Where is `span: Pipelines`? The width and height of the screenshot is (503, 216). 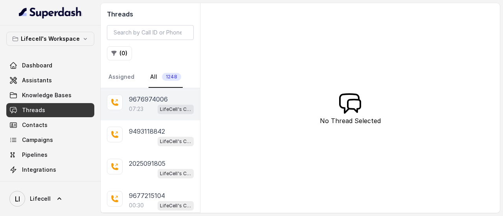
span: Pipelines is located at coordinates (35, 155).